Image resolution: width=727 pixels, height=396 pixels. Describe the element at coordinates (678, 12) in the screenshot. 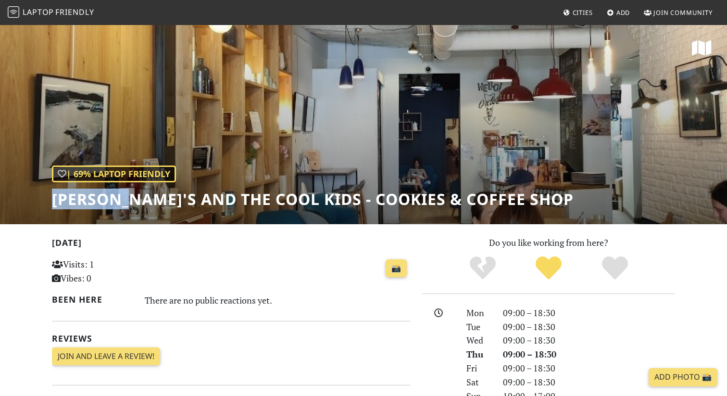

I see `a: Join Community` at that location.